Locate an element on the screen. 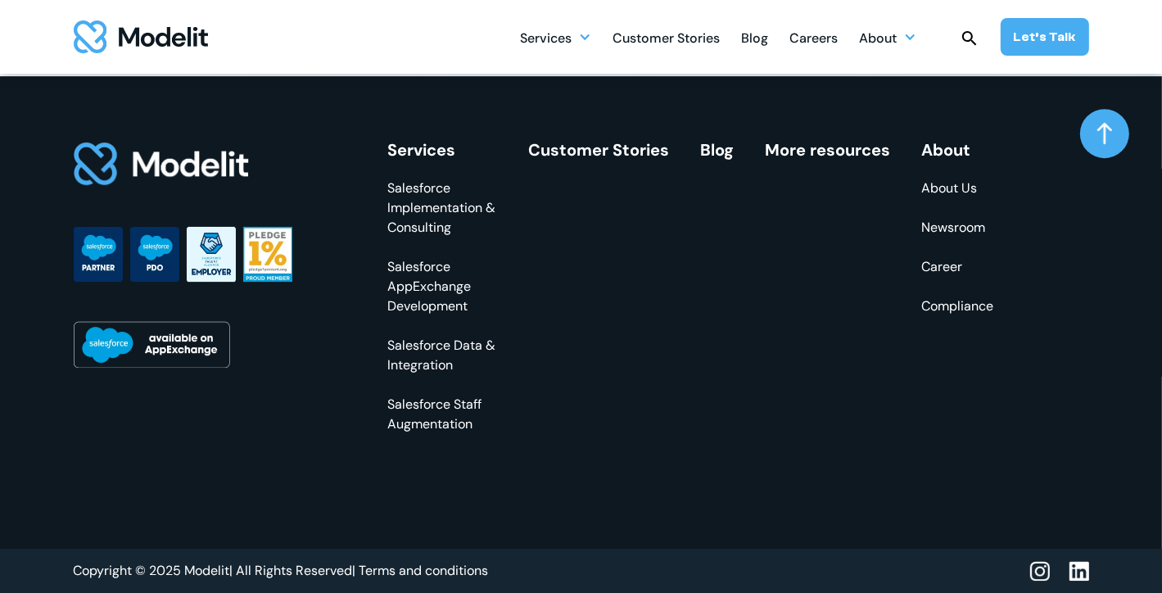  a: More resources is located at coordinates (828, 150).